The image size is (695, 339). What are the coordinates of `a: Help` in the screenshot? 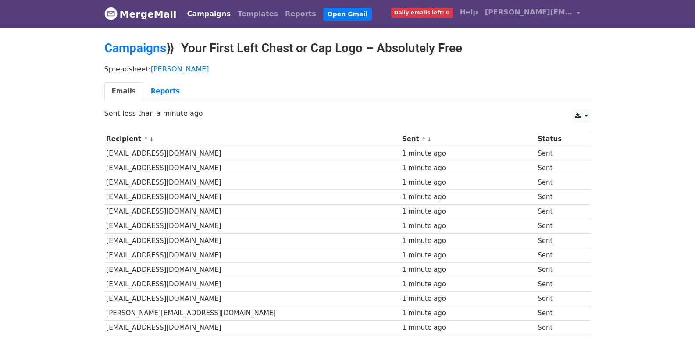 It's located at (468, 12).